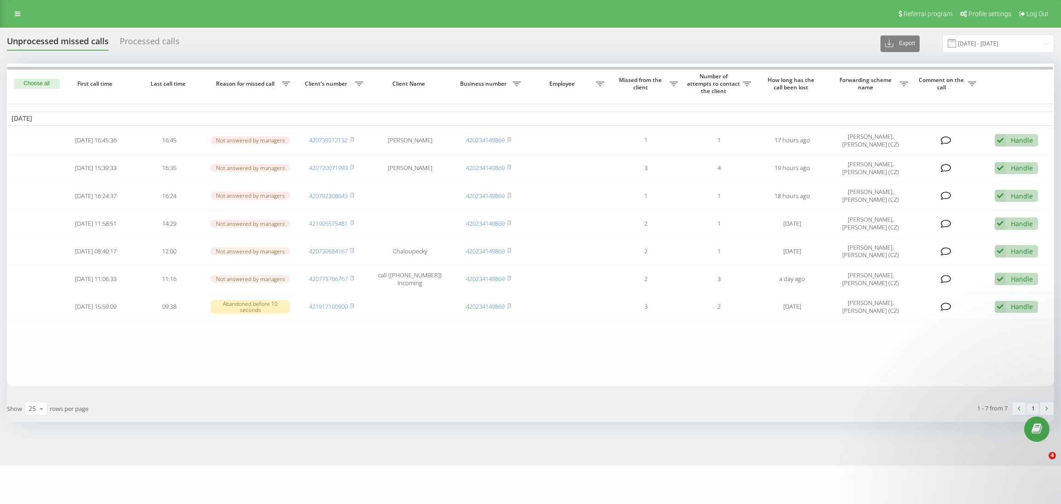 The height and width of the screenshot is (504, 1061). What do you see at coordinates (993, 408) in the screenshot?
I see `div: 1 - 7 from 7` at bounding box center [993, 408].